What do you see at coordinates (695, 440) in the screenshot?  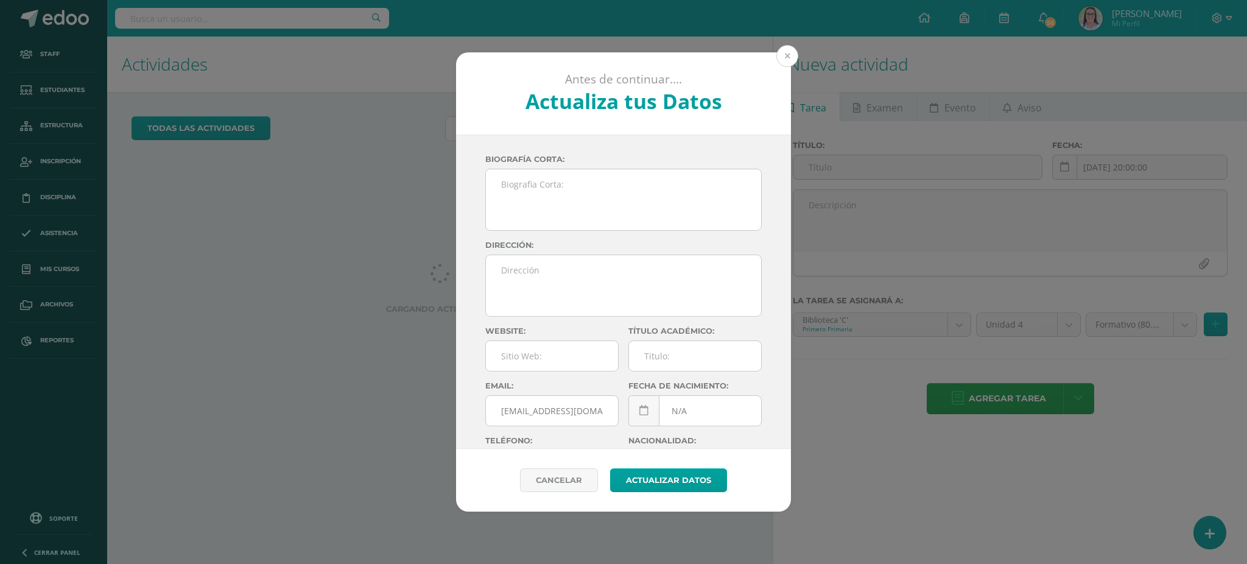 I see `label: Nacionalidad:` at bounding box center [695, 440].